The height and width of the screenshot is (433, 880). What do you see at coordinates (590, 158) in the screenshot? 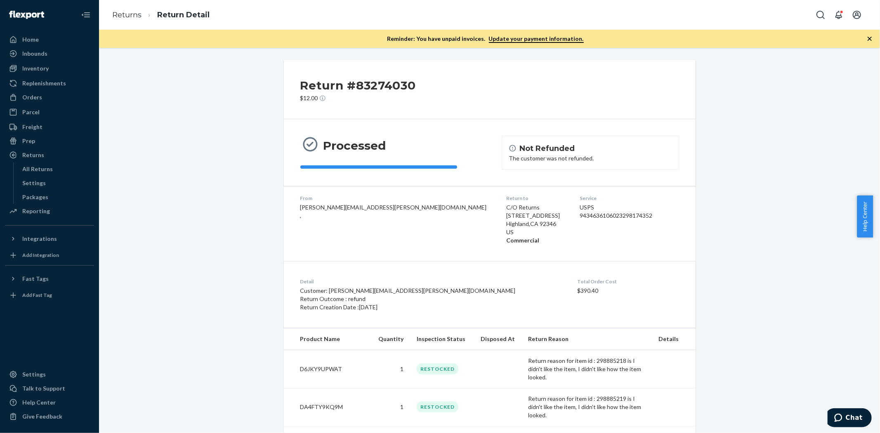
I see `div: The customer was not refunded.` at bounding box center [590, 158].